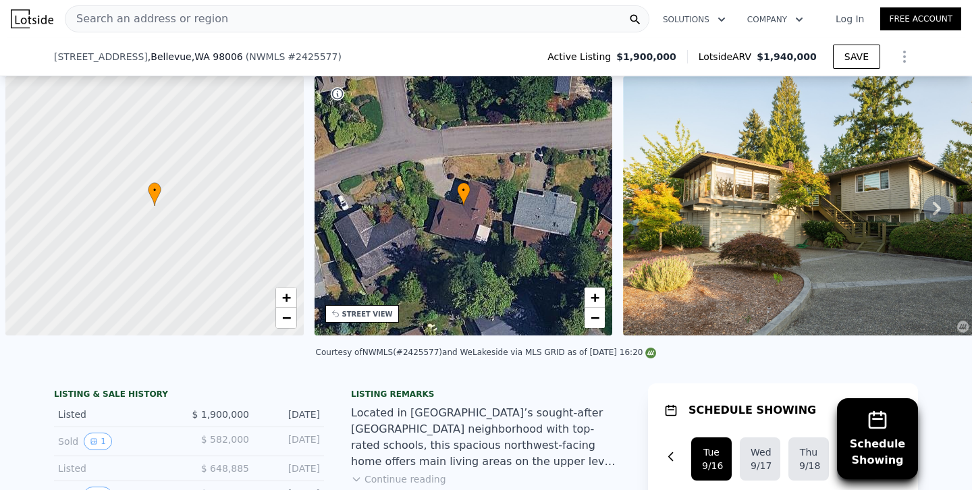  I want to click on span: $1,940,000, so click(786, 57).